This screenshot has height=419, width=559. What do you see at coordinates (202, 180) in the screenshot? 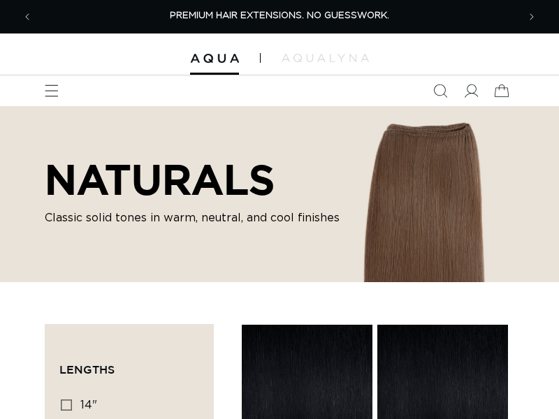
I see `h2: NATURALS` at bounding box center [202, 180].